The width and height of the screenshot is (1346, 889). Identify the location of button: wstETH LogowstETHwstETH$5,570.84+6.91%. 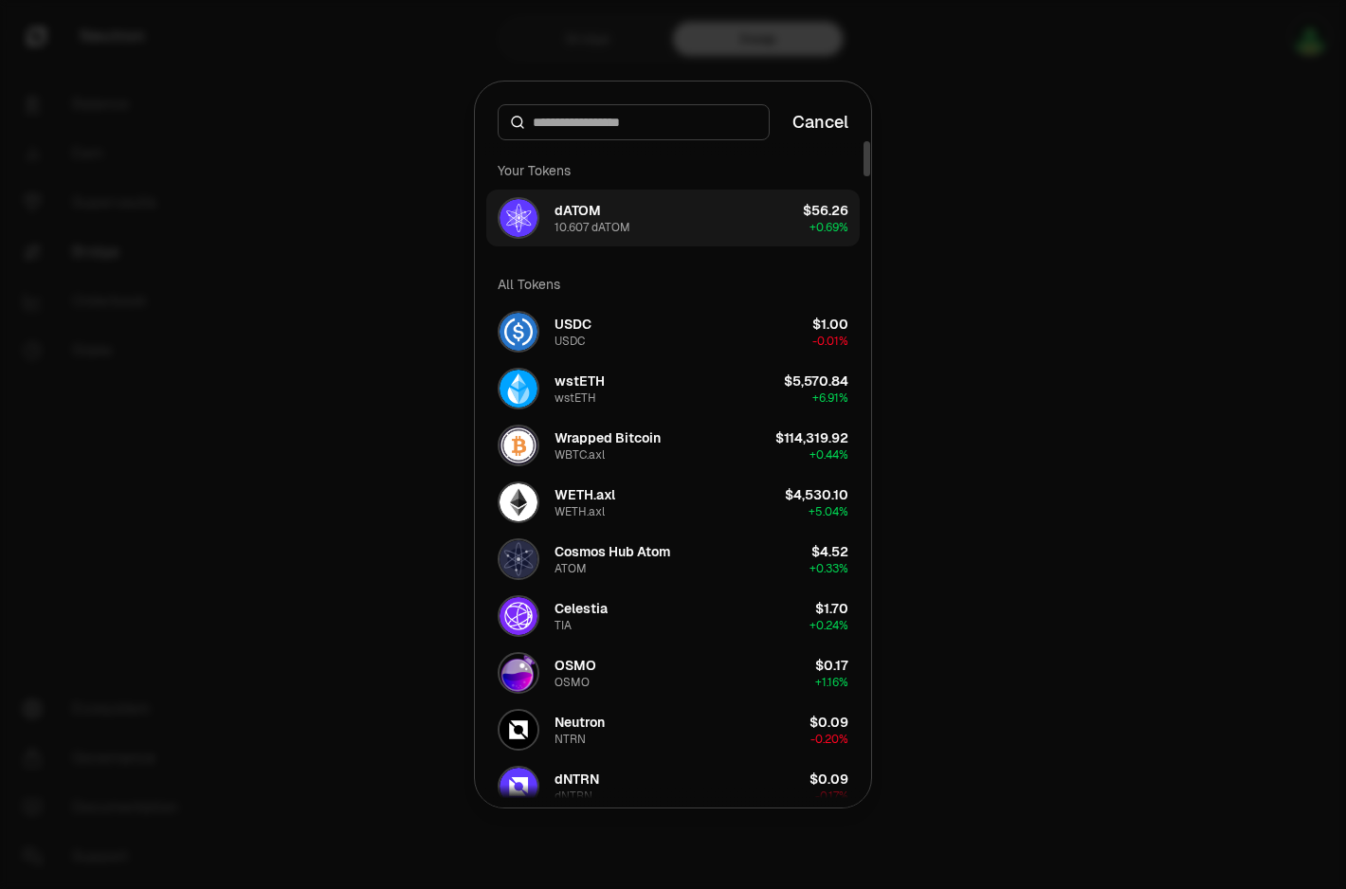
(673, 389).